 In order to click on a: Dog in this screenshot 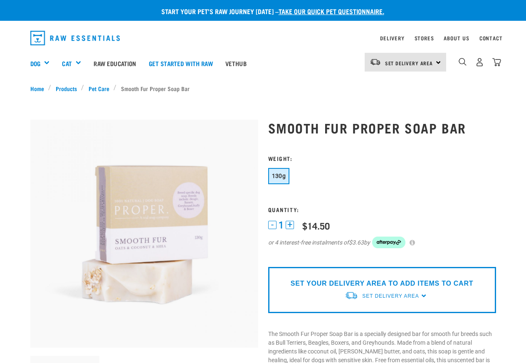, I will do `click(35, 63)`.